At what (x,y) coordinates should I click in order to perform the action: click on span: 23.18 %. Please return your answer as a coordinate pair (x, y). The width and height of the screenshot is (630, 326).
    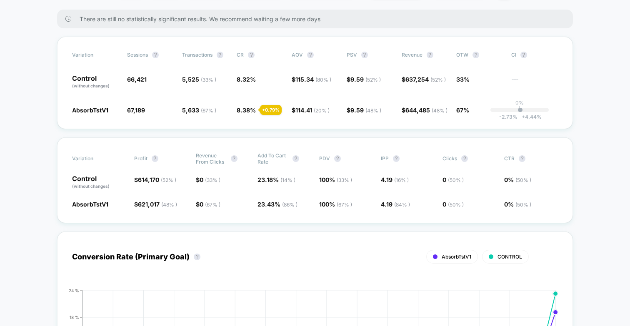
    Looking at the image, I should click on (276, 180).